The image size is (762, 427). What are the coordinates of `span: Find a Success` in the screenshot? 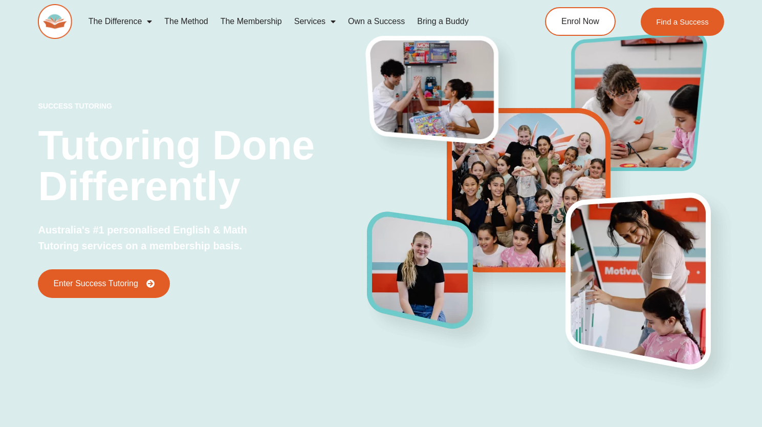 It's located at (682, 21).